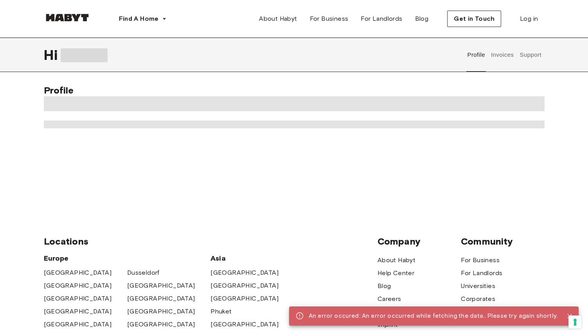 The image size is (588, 335). What do you see at coordinates (127, 258) in the screenshot?
I see `span: Europe` at bounding box center [127, 258].